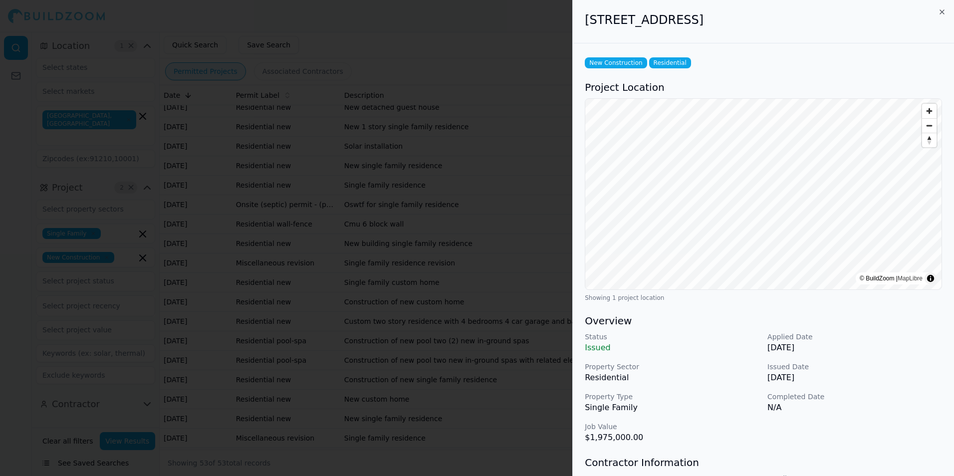 The image size is (954, 476). I want to click on p: Issued, so click(672, 348).